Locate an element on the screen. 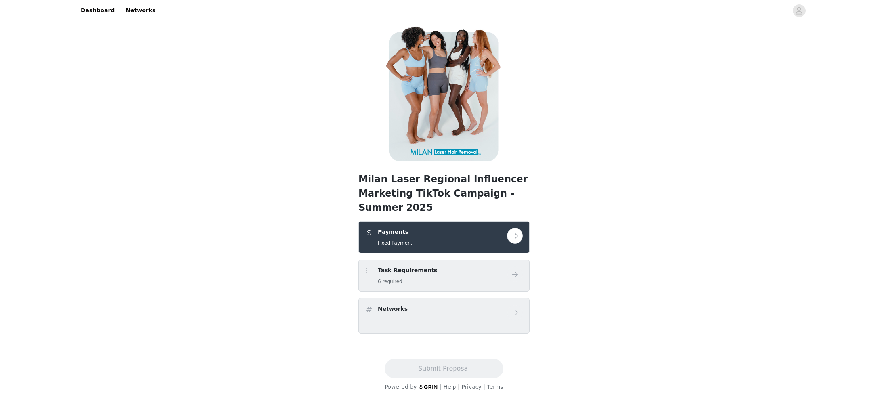 This screenshot has width=888, height=407. button: Submit Proposal is located at coordinates (444, 369).